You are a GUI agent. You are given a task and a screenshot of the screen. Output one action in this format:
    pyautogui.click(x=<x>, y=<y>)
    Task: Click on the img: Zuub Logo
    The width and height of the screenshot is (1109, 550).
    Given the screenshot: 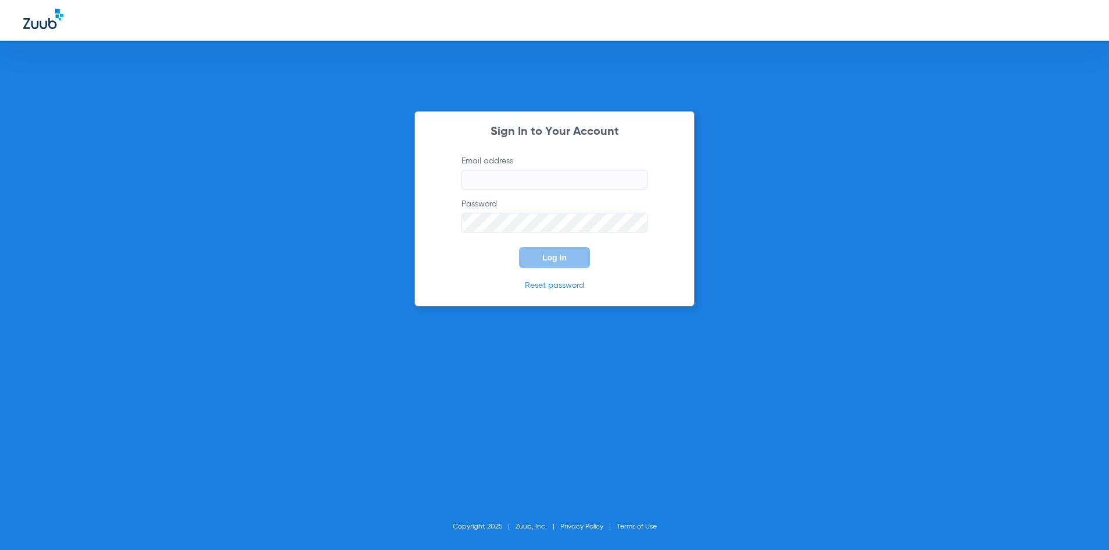 What is the action you would take?
    pyautogui.click(x=43, y=19)
    